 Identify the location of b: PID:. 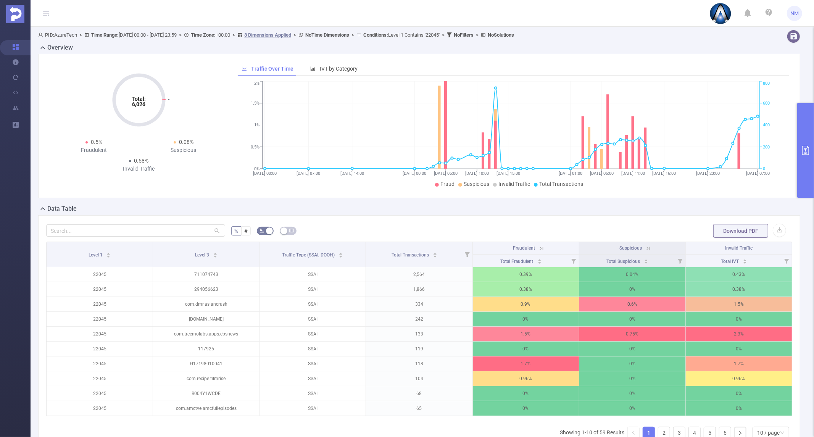
(50, 35).